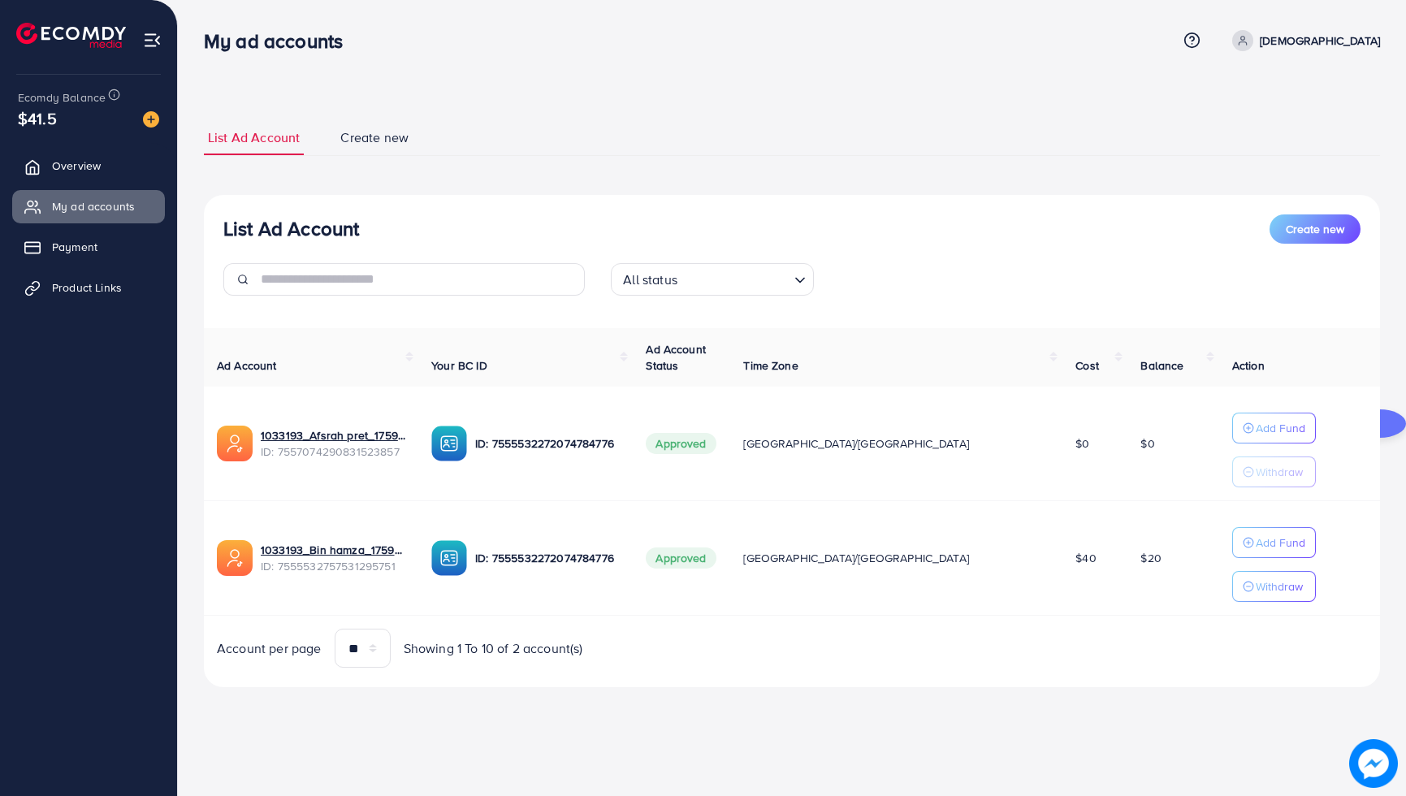  What do you see at coordinates (333, 452) in the screenshot?
I see `span: ID: 7557074290831523857` at bounding box center [333, 452].